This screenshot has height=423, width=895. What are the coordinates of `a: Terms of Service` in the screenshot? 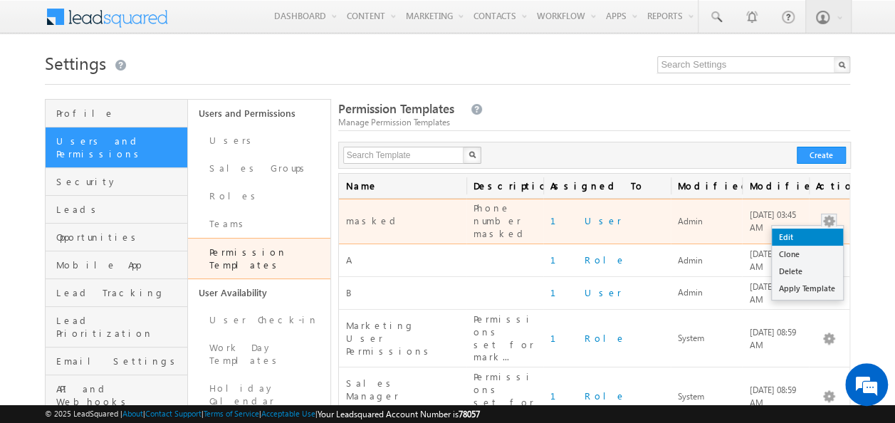 It's located at (231, 413).